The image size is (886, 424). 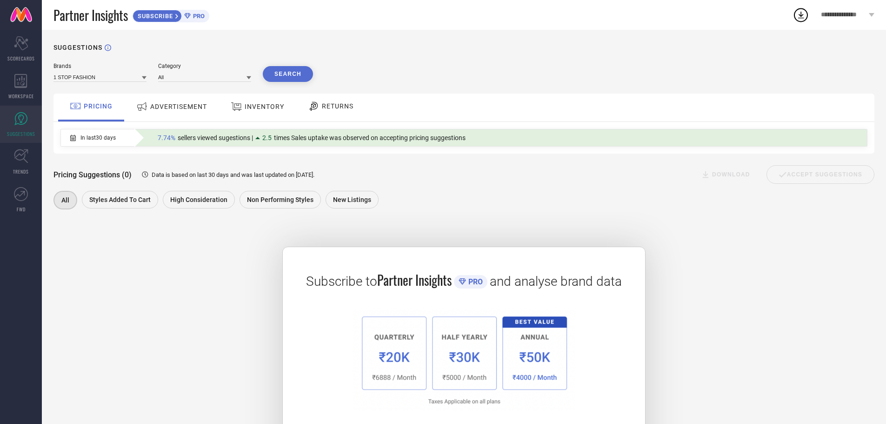 What do you see at coordinates (205, 66) in the screenshot?
I see `div: Category` at bounding box center [205, 66].